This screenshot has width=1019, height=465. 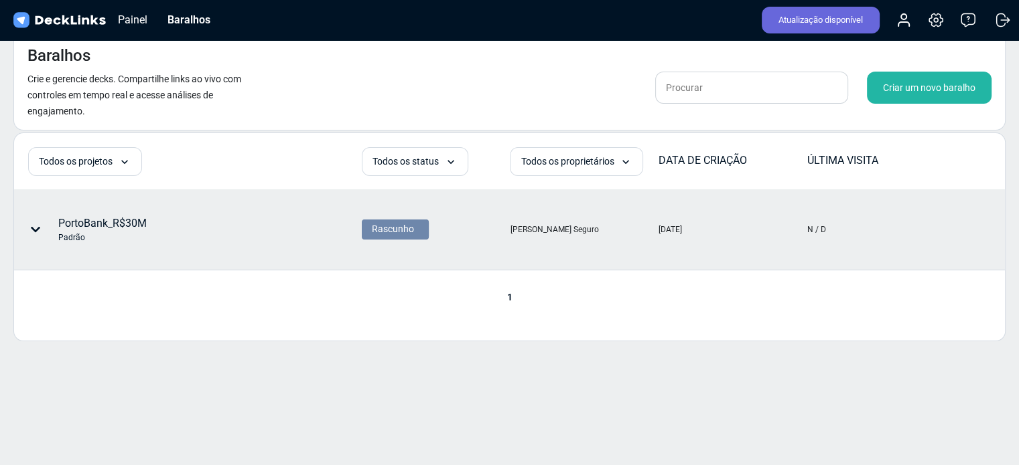 What do you see at coordinates (816, 230) in the screenshot?
I see `font: N / D` at bounding box center [816, 230].